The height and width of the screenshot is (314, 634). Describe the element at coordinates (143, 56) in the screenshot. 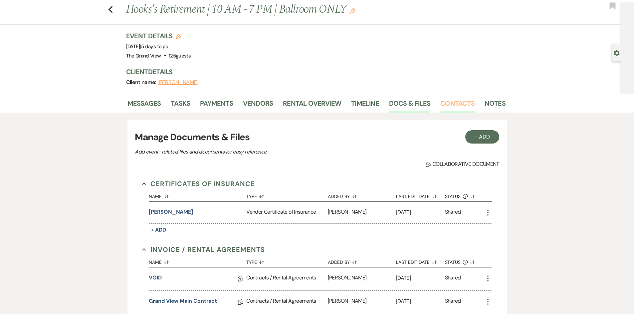

I see `span: The Grand View` at that location.